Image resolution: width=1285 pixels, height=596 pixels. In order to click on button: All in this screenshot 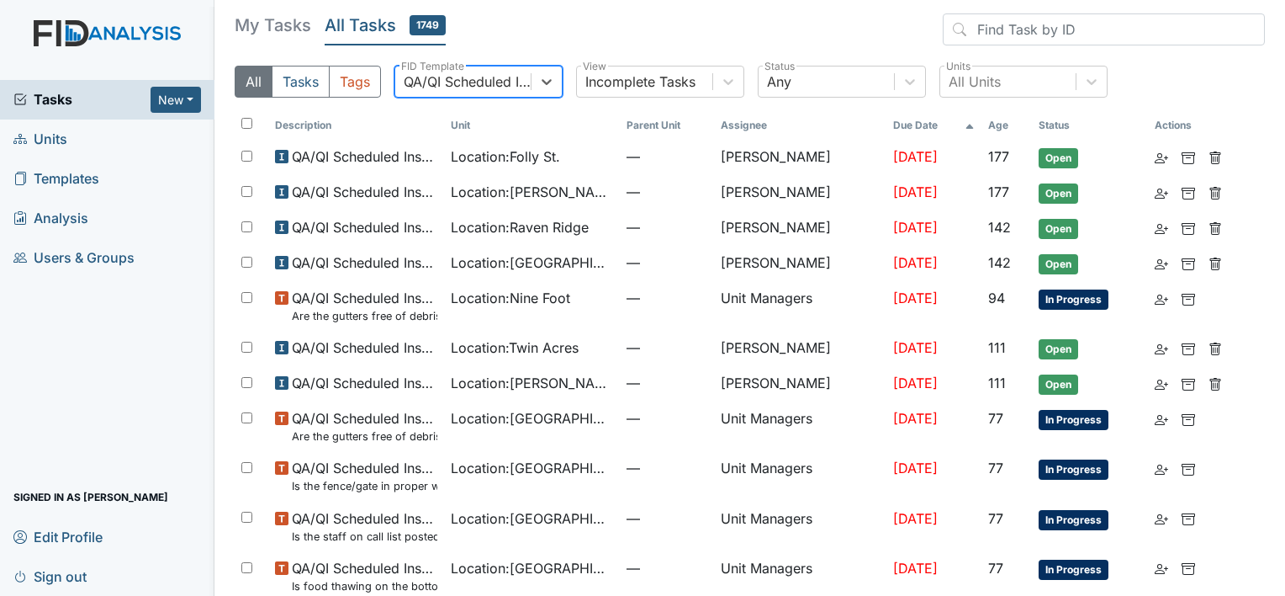, I will do `click(253, 82)`.